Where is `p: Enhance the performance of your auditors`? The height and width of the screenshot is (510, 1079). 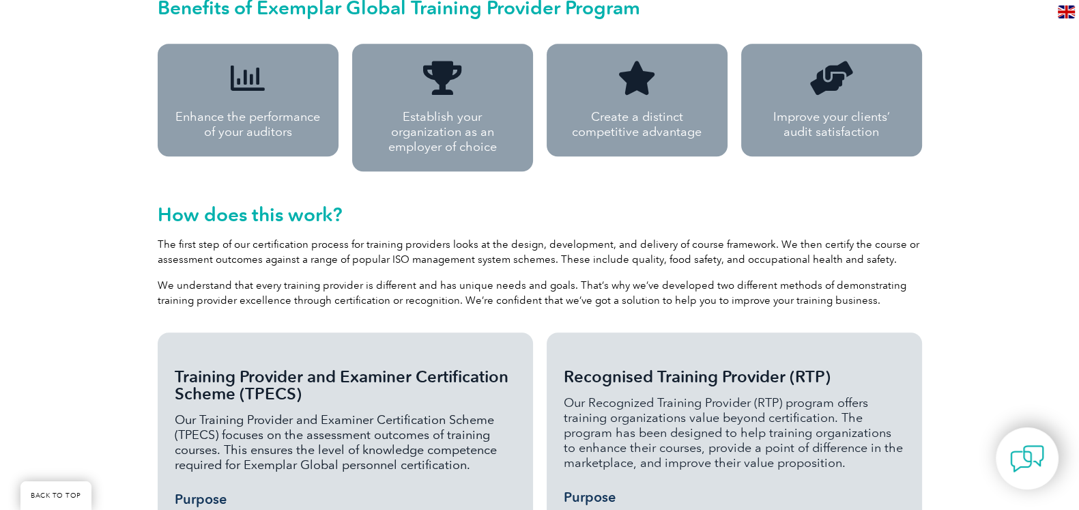
p: Enhance the performance of your auditors is located at coordinates (248, 124).